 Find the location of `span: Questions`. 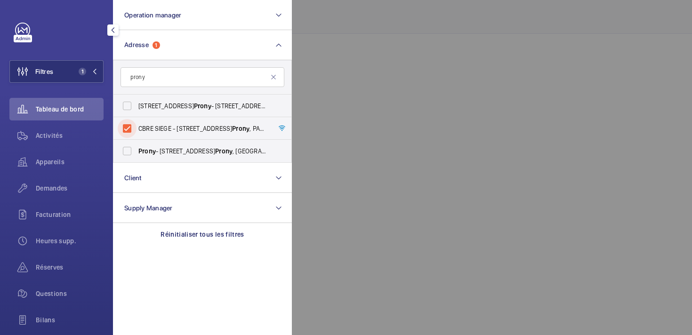

span: Questions is located at coordinates (70, 294).